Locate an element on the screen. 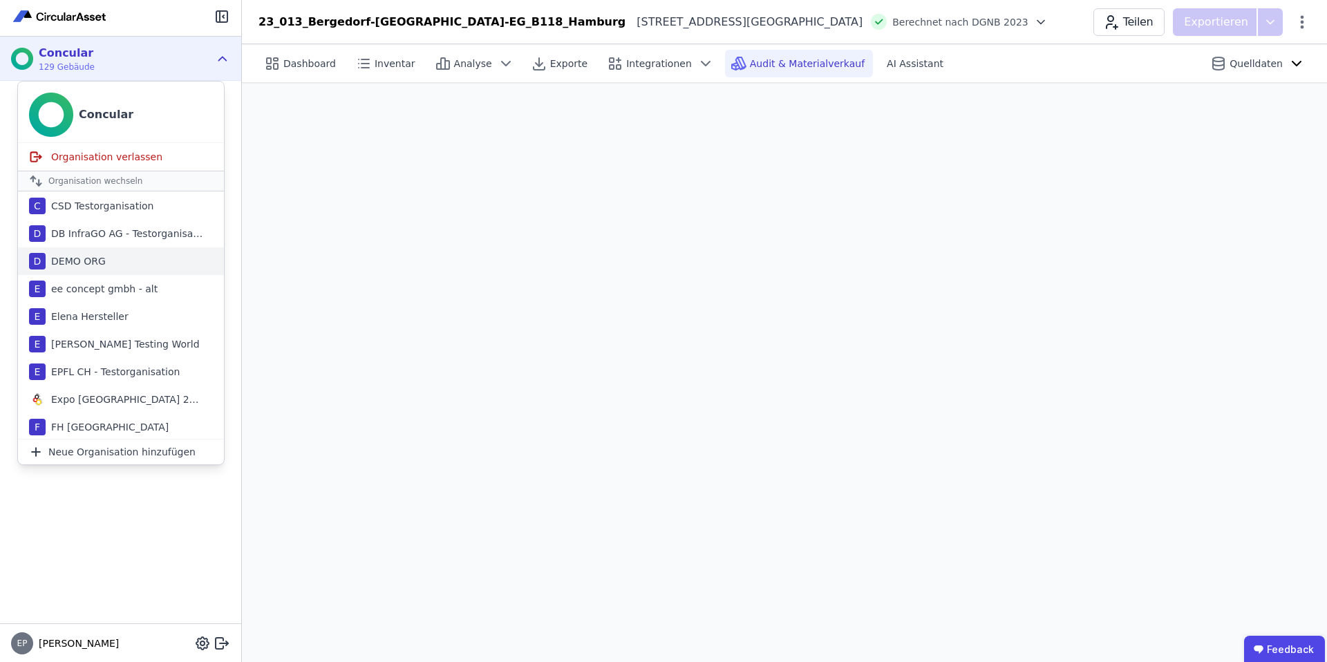 The height and width of the screenshot is (662, 1327). span: Dashboard is located at coordinates (310, 64).